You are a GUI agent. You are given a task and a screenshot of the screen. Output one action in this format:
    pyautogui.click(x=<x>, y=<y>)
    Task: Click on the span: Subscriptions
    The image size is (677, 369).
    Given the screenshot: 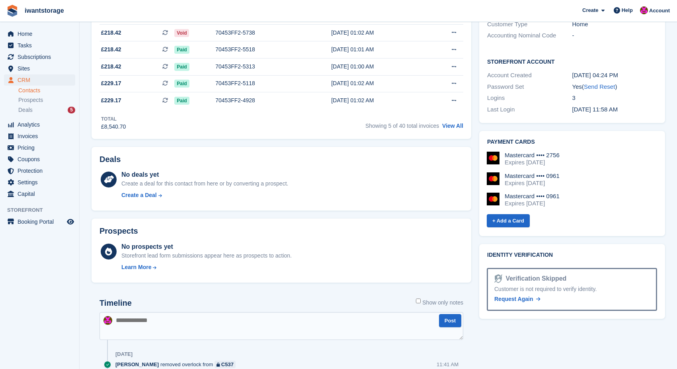 What is the action you would take?
    pyautogui.click(x=41, y=57)
    